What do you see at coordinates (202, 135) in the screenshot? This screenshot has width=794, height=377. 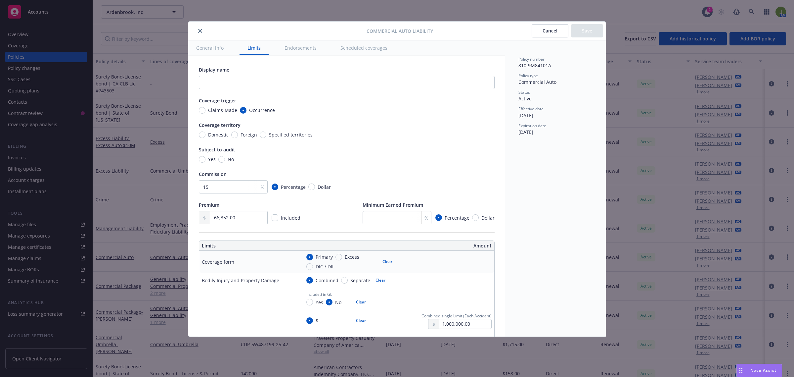 I see `input: Domestic` at bounding box center [202, 135].